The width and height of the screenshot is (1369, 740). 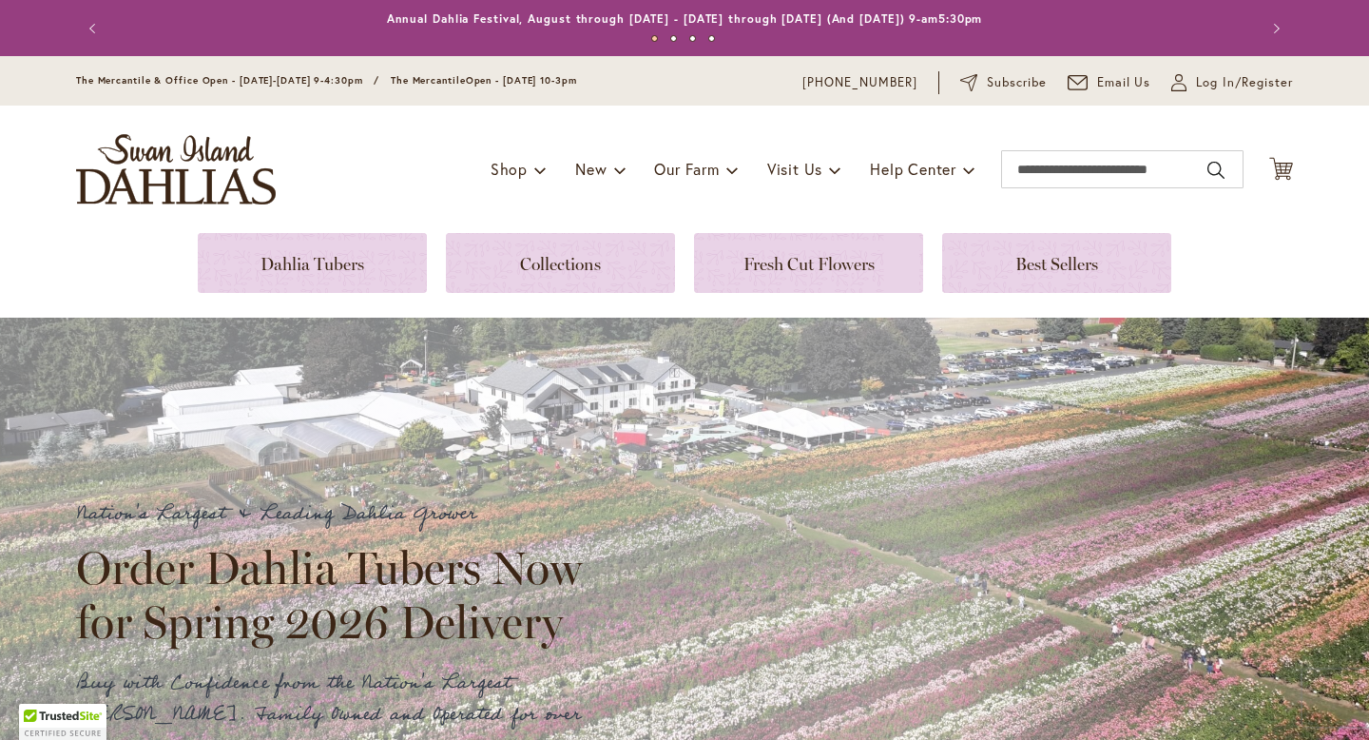 I want to click on button: 1 of 4, so click(x=654, y=38).